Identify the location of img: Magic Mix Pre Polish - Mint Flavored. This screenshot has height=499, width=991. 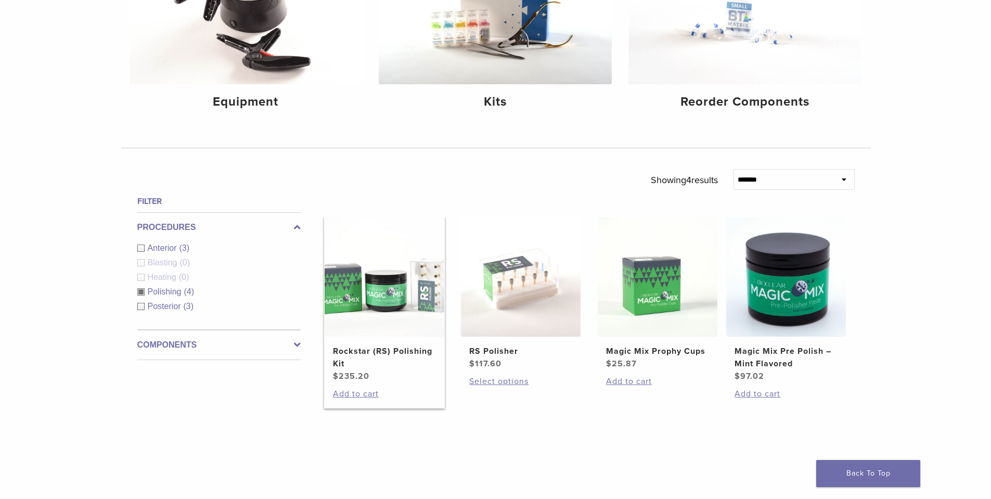
(786, 277).